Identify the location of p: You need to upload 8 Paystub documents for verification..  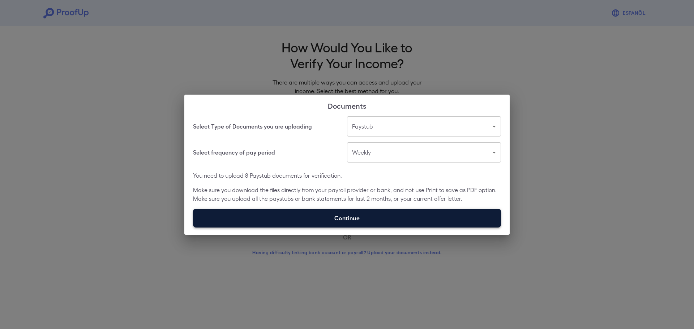
(347, 176).